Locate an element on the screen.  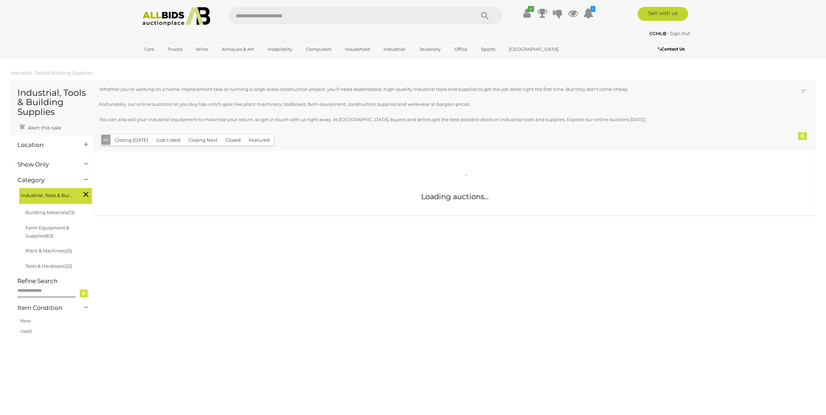
img: Allbids.com.au is located at coordinates (176, 16).